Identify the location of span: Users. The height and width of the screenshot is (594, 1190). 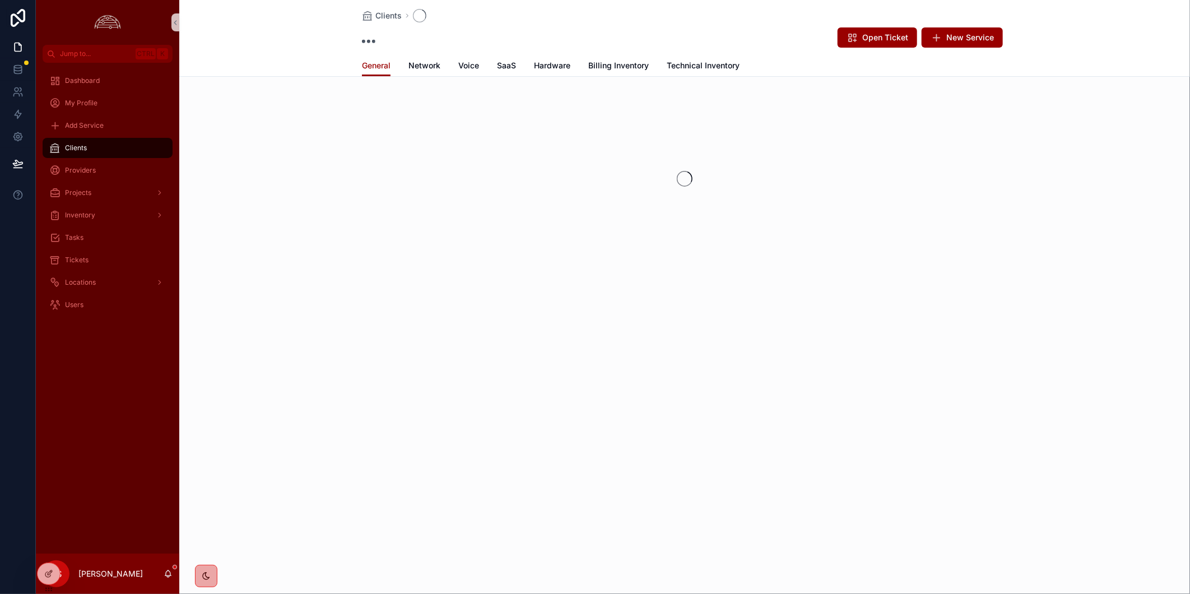
(74, 305).